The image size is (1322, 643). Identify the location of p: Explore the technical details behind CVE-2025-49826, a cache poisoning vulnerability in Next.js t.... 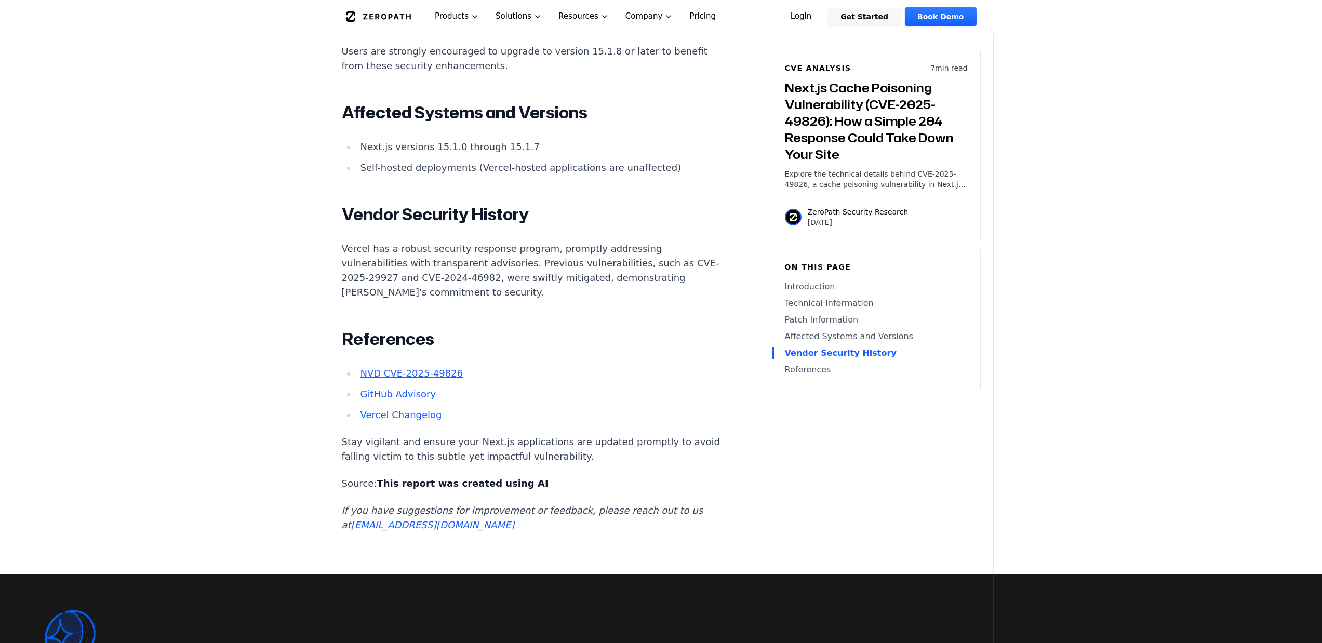
(876, 179).